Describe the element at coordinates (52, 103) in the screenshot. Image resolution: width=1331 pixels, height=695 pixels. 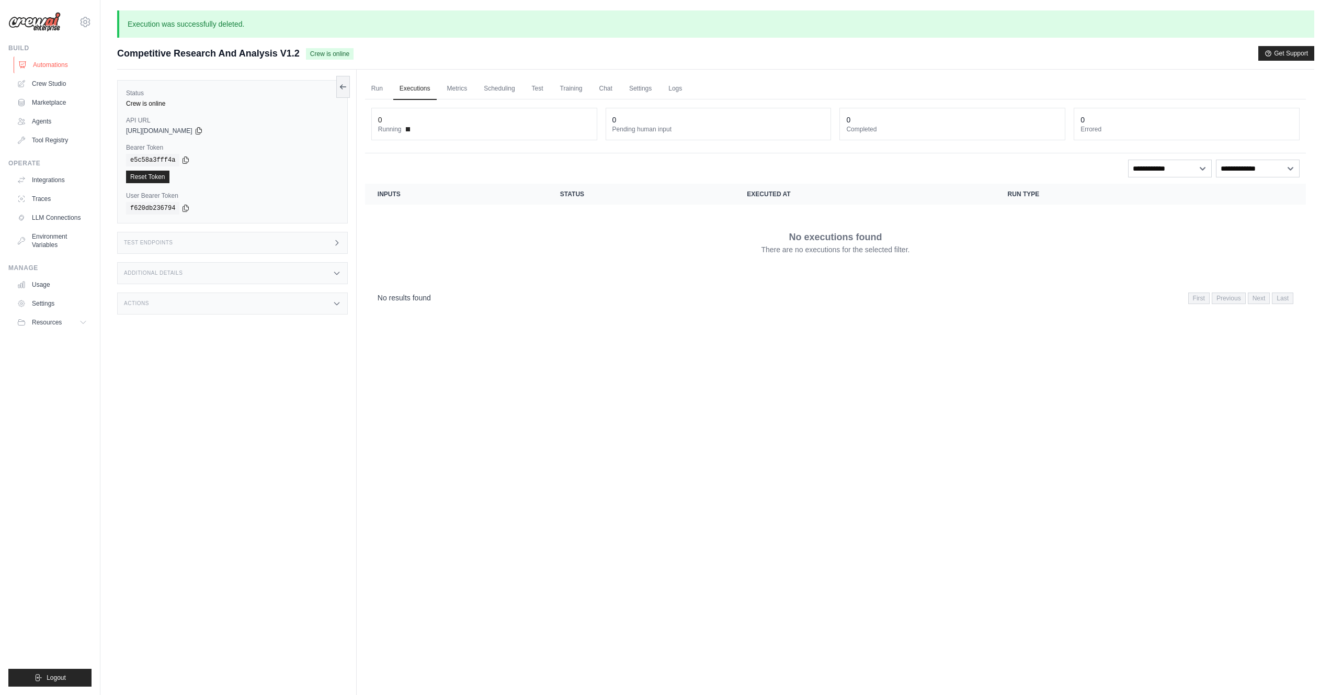
I see `a: Marketplace` at that location.